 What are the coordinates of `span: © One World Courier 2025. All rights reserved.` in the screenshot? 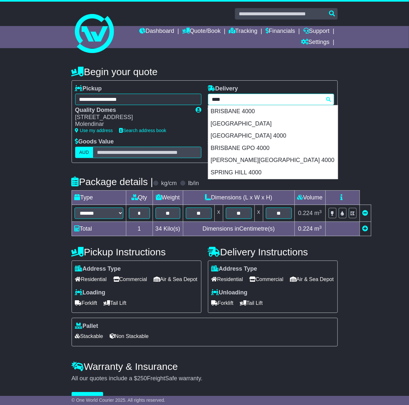 It's located at (118, 400).